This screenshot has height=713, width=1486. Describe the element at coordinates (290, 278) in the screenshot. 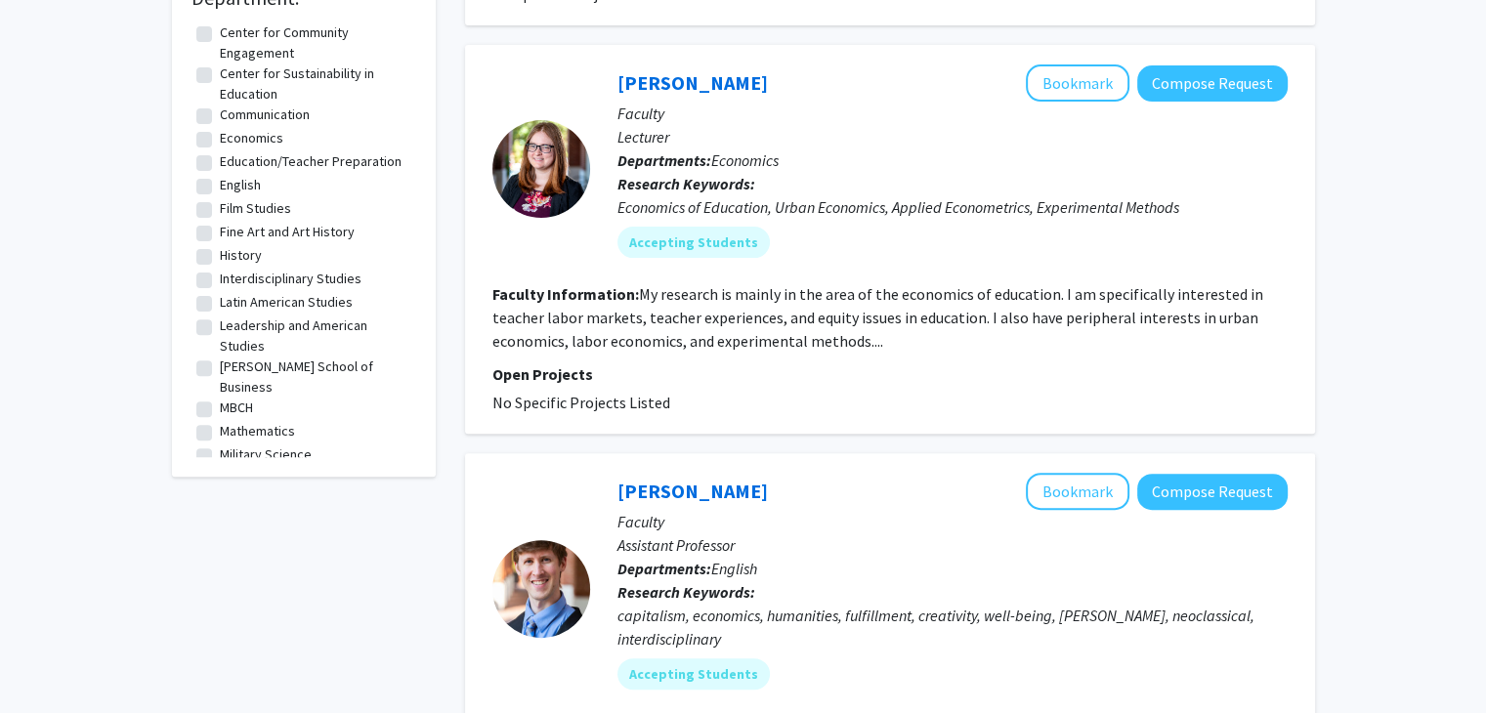

I see `label: Interdisciplinary Studies` at that location.